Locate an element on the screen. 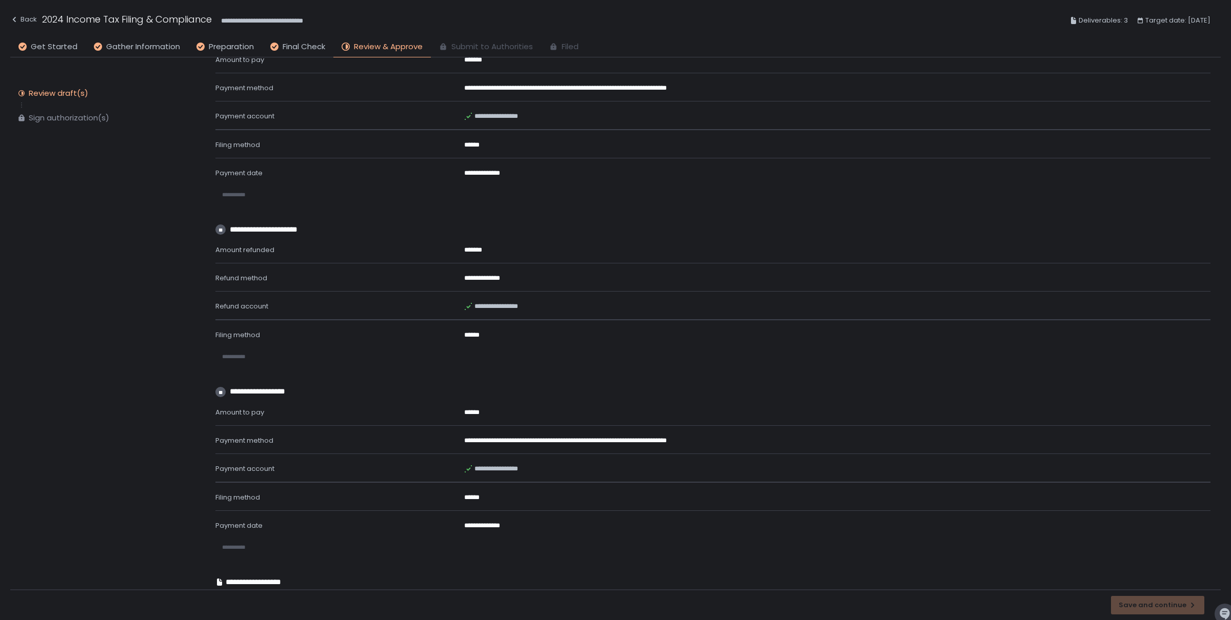 The height and width of the screenshot is (620, 1231). span: Refund method is located at coordinates (241, 278).